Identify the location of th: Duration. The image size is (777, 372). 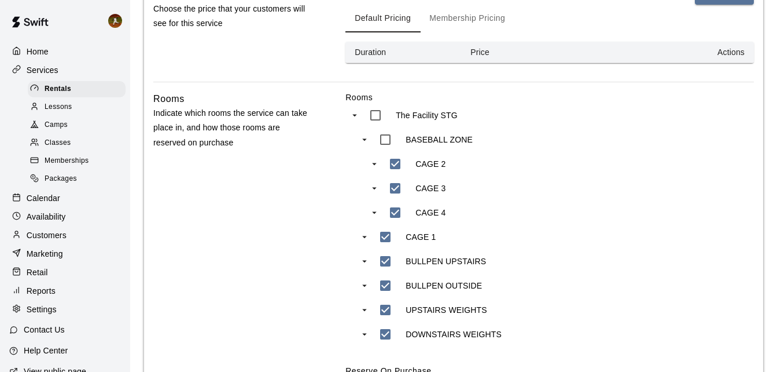
(403, 52).